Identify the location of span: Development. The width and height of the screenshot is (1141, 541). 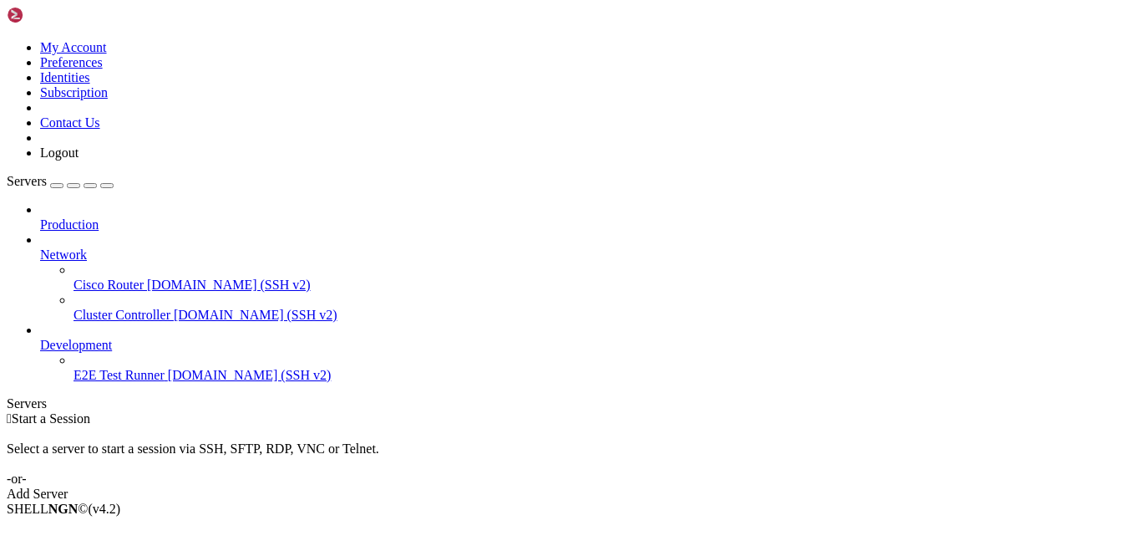
(76, 344).